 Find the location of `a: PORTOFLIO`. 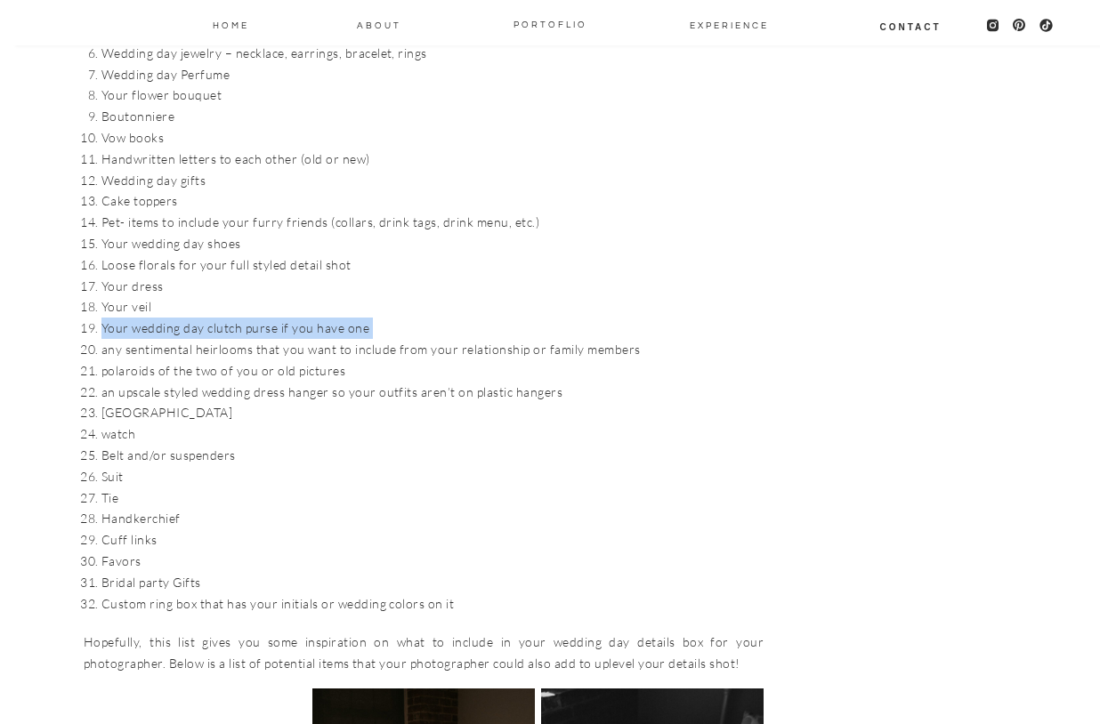

a: PORTOFLIO is located at coordinates (550, 23).